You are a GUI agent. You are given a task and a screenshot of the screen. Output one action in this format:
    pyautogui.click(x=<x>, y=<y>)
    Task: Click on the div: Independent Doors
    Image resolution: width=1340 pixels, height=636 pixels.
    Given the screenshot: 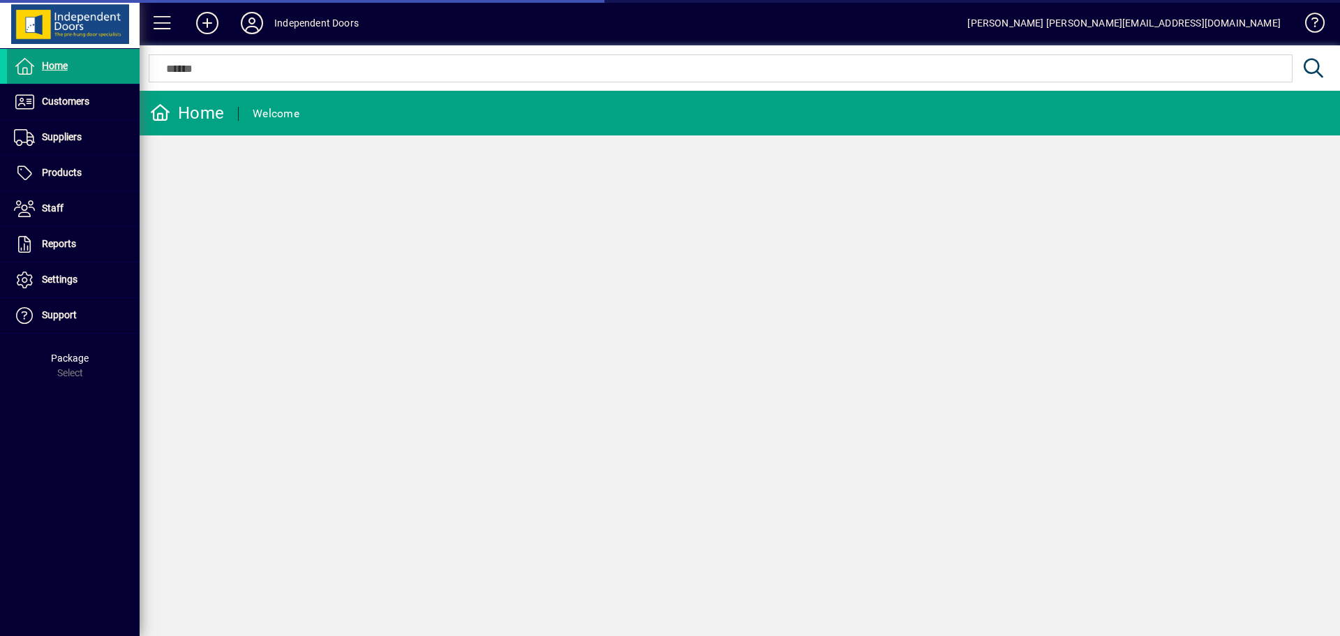 What is the action you would take?
    pyautogui.click(x=316, y=23)
    